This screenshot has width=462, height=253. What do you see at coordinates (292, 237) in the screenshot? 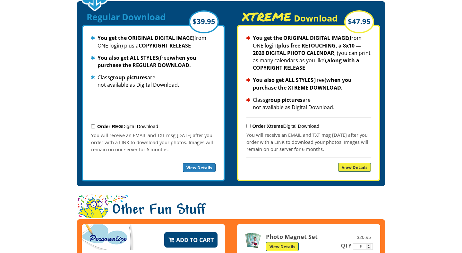
I see `strong: Photo Magnet Set` at bounding box center [292, 237].